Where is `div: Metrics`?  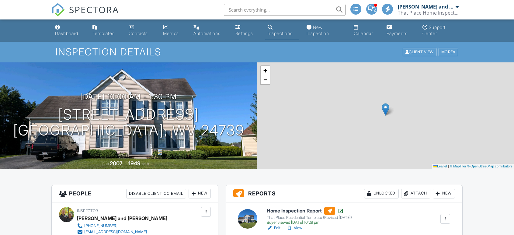 div: Metrics is located at coordinates (171, 33).